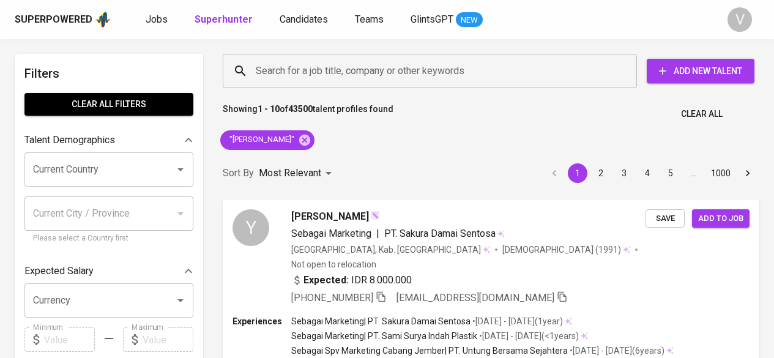 The width and height of the screenshot is (774, 358). Describe the element at coordinates (381, 321) in the screenshot. I see `p: Sebagai Marketing | PT. Sakura Damai Sentosa` at that location.